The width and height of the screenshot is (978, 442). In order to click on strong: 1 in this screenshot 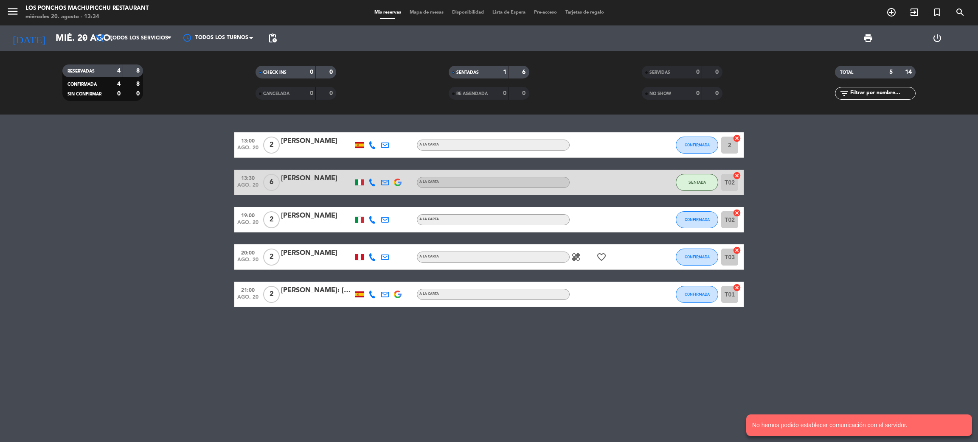, I will do `click(505, 72)`.